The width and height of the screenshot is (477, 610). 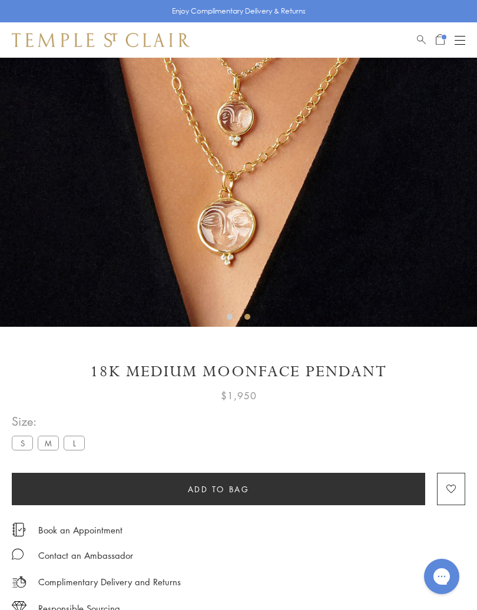 What do you see at coordinates (24, 22) in the screenshot?
I see `button: Gorgias live chat` at bounding box center [24, 22].